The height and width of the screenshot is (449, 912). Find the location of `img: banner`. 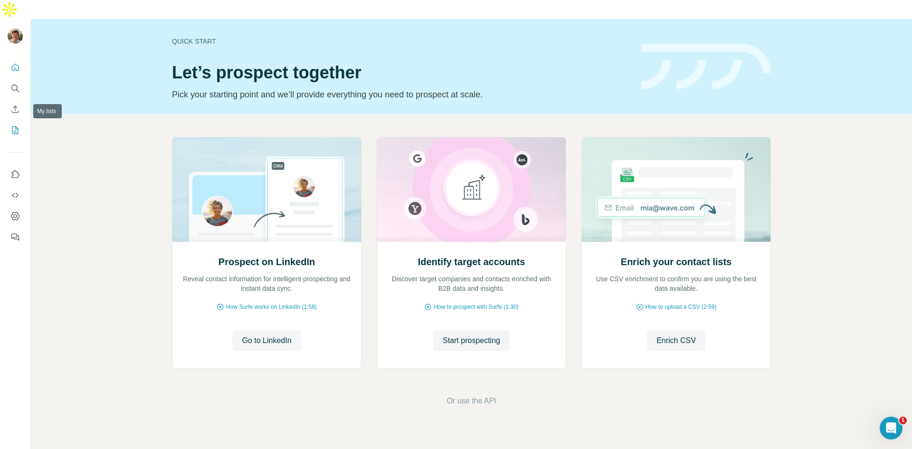

img: banner is located at coordinates (706, 67).